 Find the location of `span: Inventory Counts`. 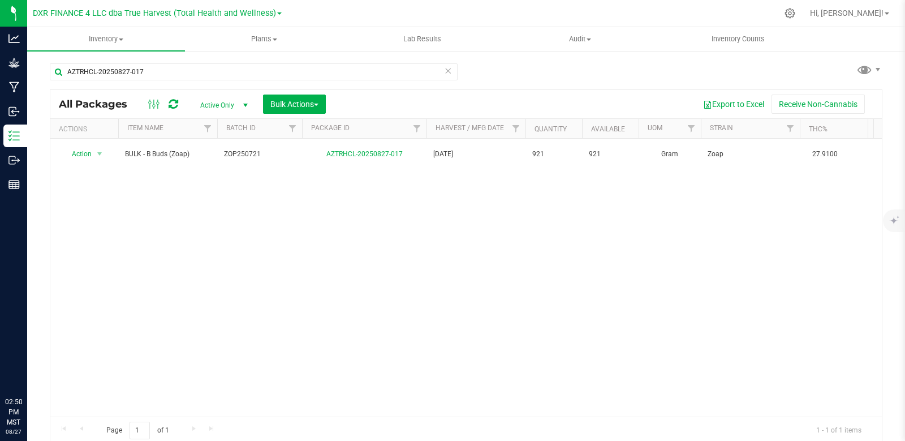

span: Inventory Counts is located at coordinates (738, 39).